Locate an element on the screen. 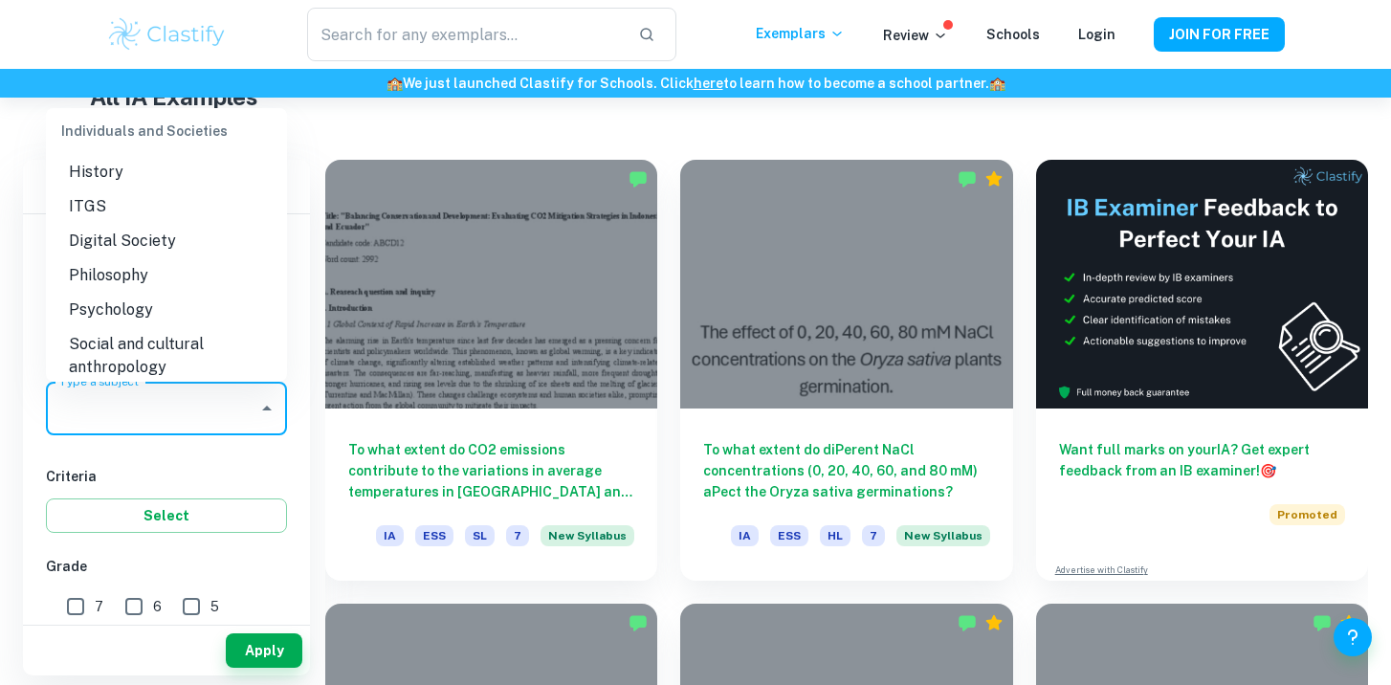 Image resolution: width=1391 pixels, height=685 pixels. li: Digital Society is located at coordinates (166, 241).